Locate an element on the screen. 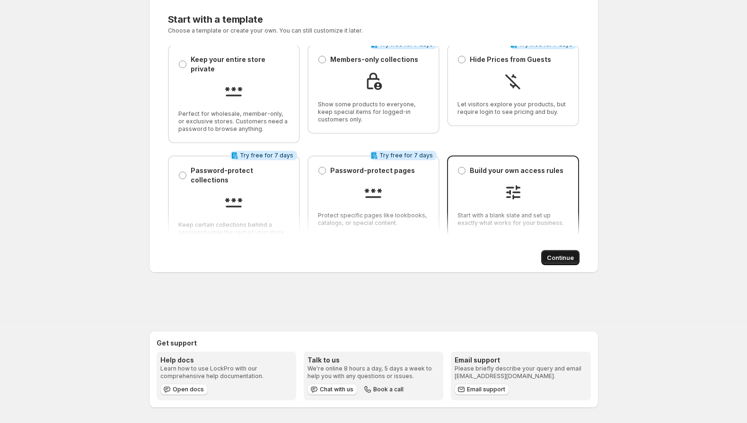 Image resolution: width=747 pixels, height=423 pixels. p: Password-protect pages is located at coordinates (372, 171).